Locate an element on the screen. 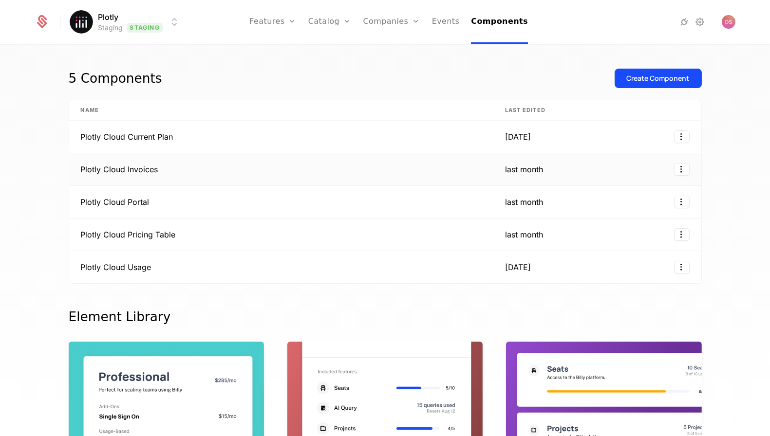 This screenshot has height=436, width=770. td: Plotly Cloud Usage is located at coordinates (281, 267).